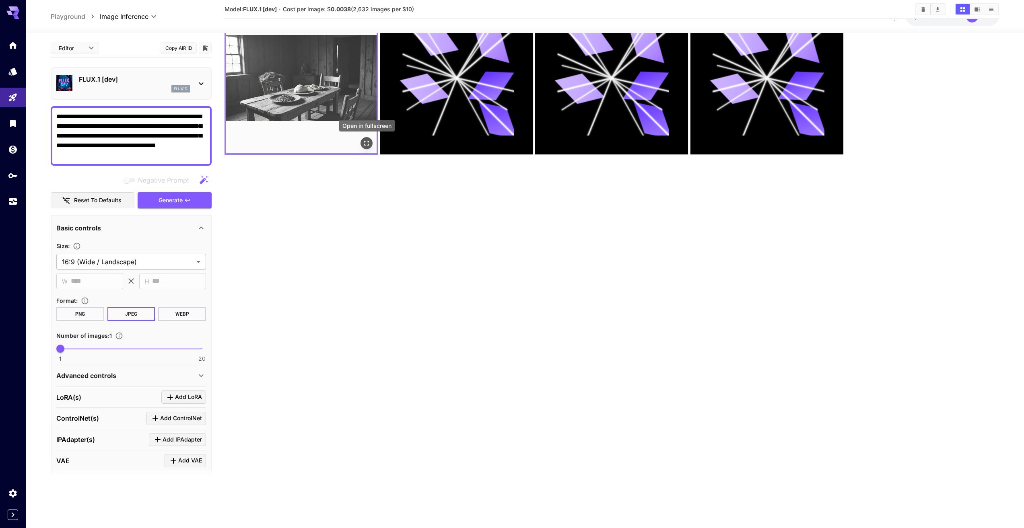 This screenshot has width=1024, height=528. I want to click on span: Add VAE, so click(190, 461).